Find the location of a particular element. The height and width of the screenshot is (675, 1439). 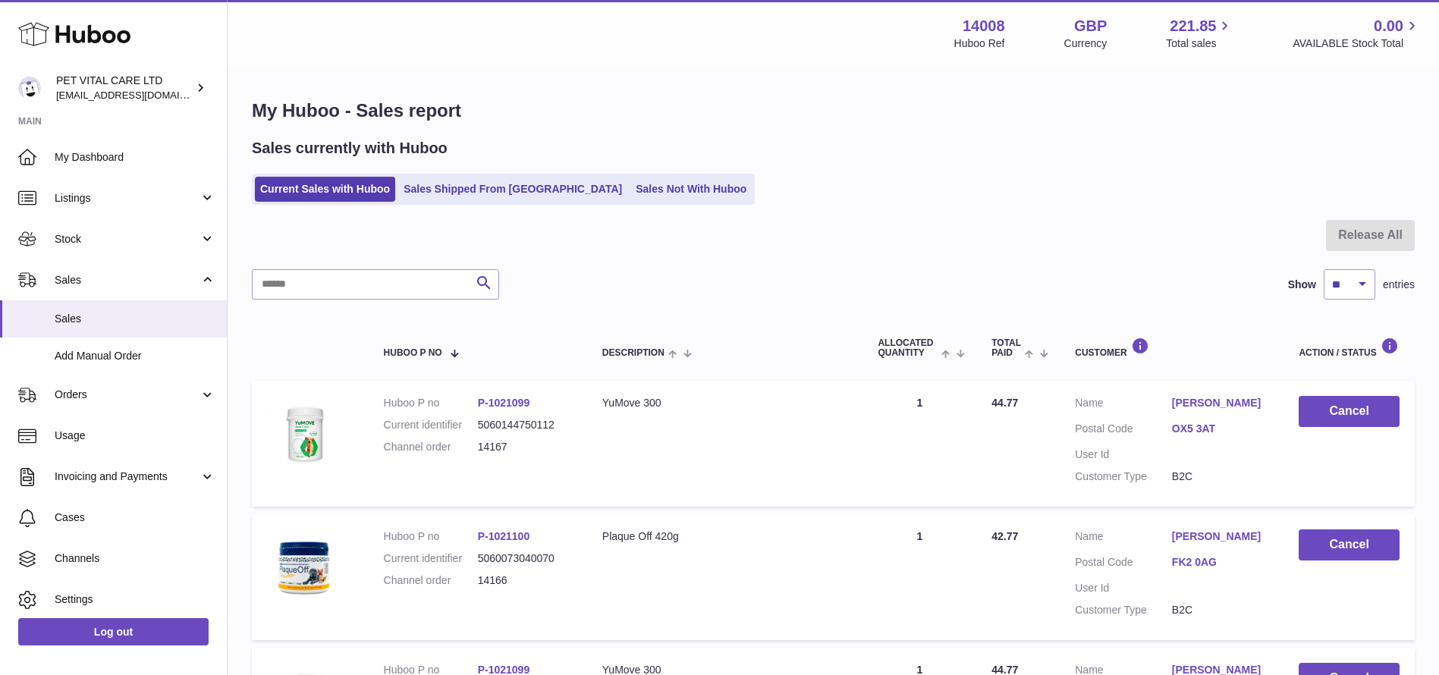

span: 42.77 is located at coordinates (1005, 536).